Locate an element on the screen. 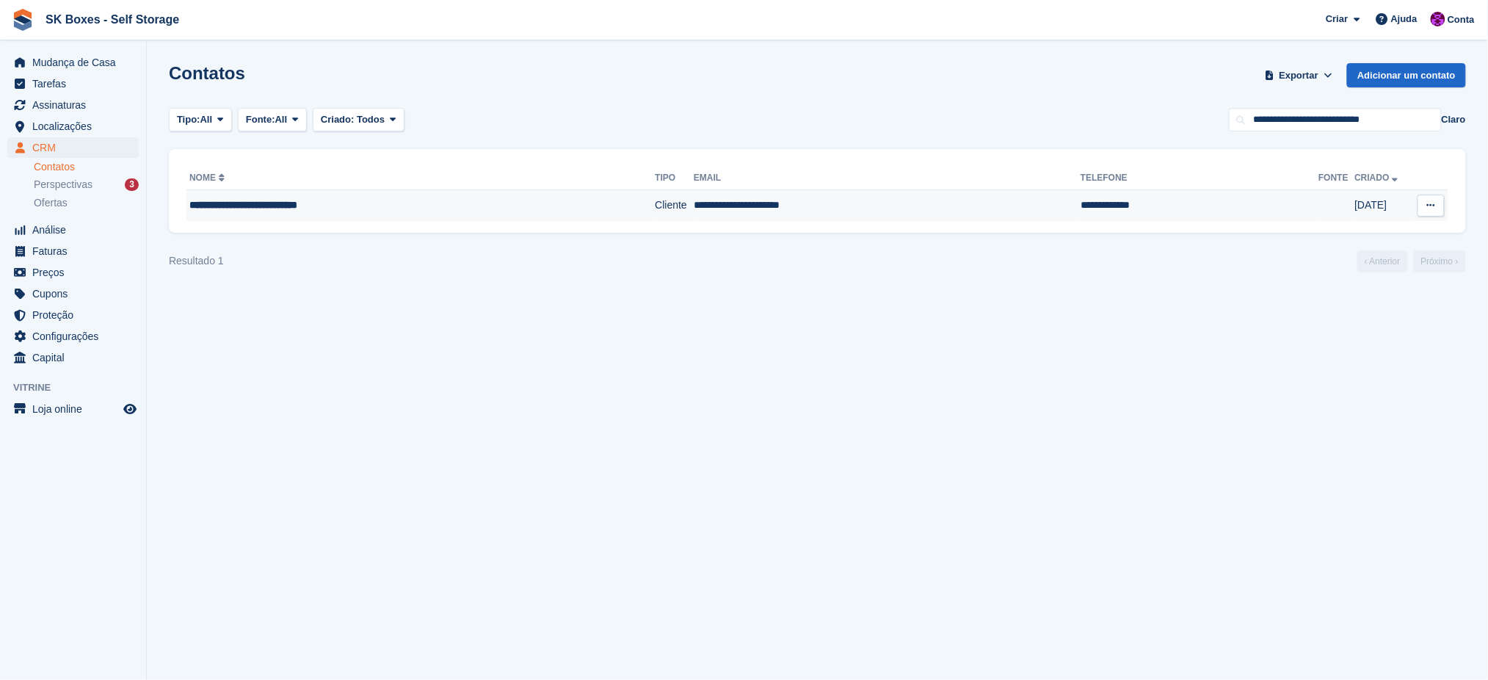  span: Ofertas is located at coordinates (51, 203).